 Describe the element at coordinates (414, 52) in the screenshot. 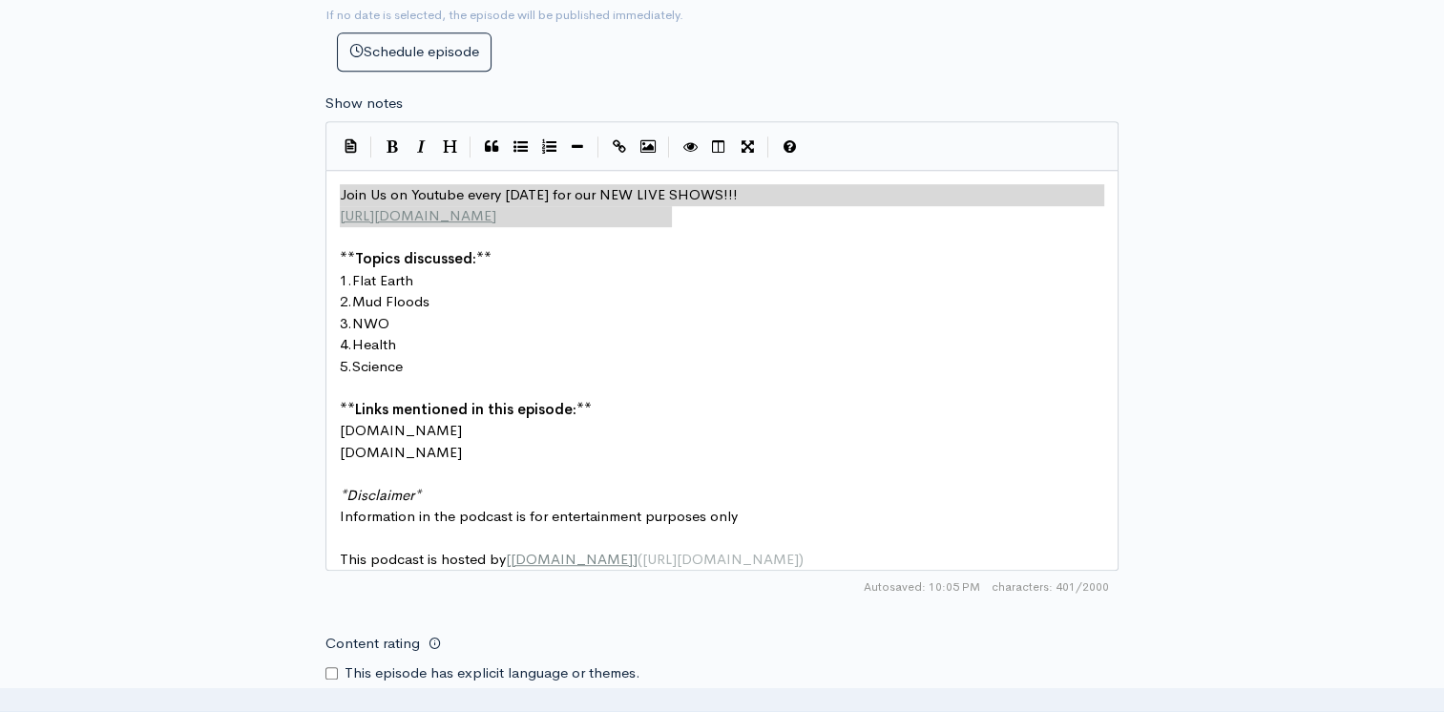

I see `button: Schedule episode` at that location.